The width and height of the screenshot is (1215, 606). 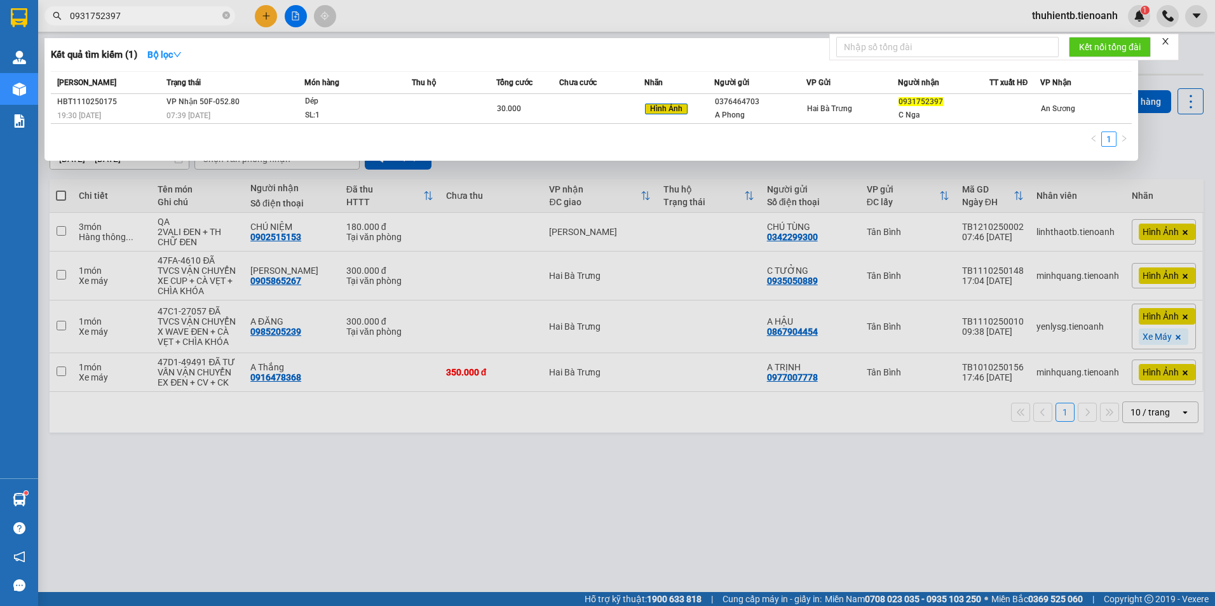 I want to click on span: Trạng thái, so click(x=184, y=83).